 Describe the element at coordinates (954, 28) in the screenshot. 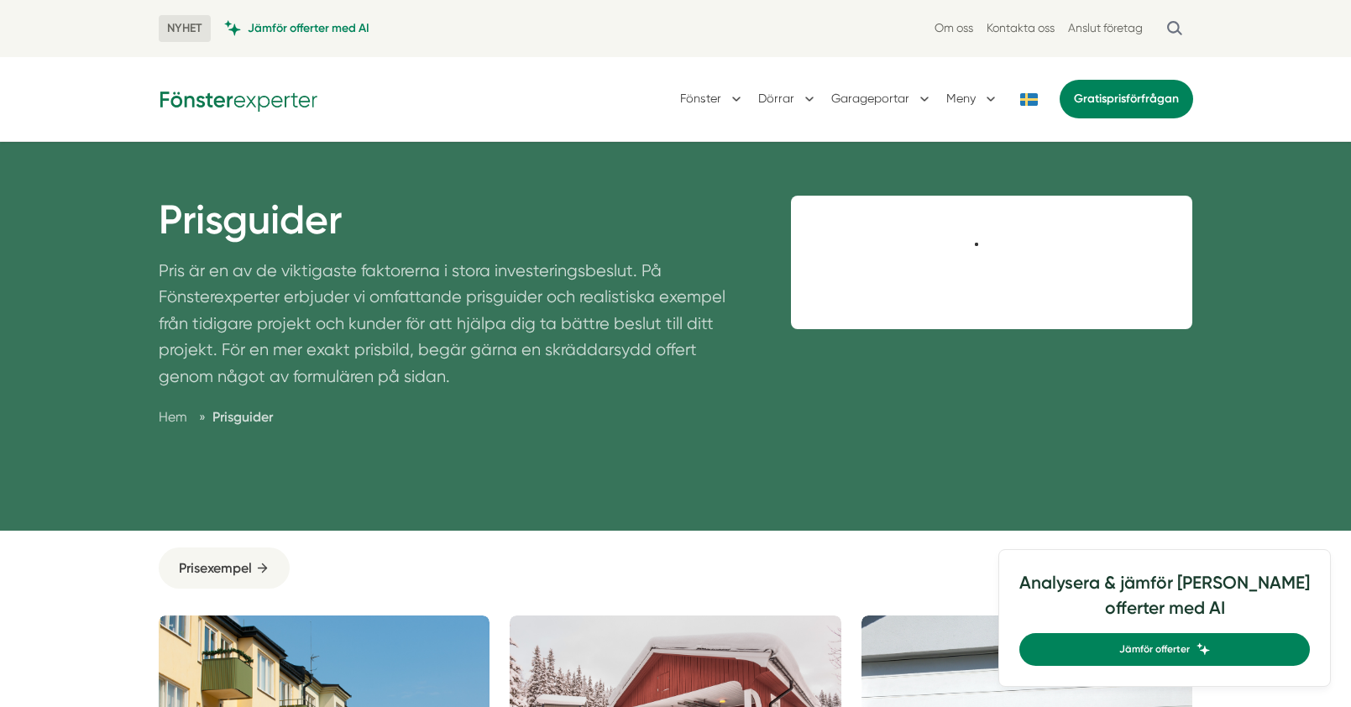

I see `a: Om oss` at that location.